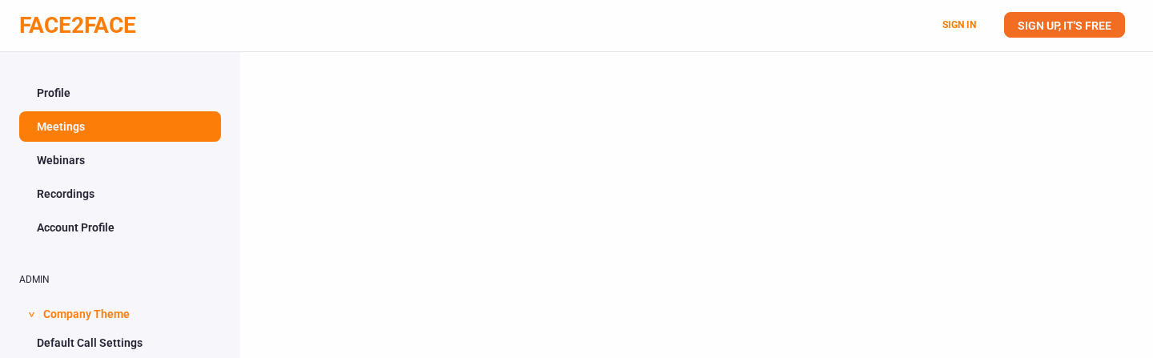 This screenshot has width=1153, height=358. I want to click on a: Account Profile, so click(120, 227).